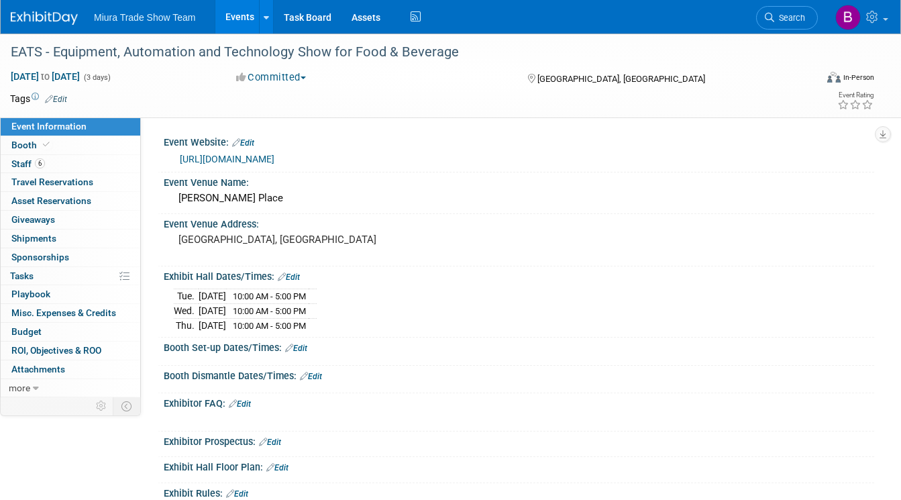  I want to click on a: Event Information, so click(70, 126).